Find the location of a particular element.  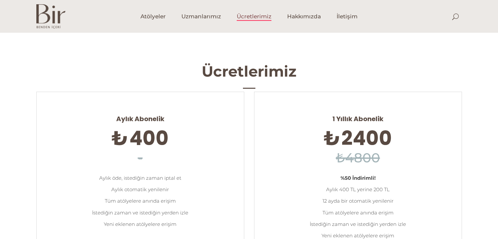

span: Hakkımızda is located at coordinates (304, 16).